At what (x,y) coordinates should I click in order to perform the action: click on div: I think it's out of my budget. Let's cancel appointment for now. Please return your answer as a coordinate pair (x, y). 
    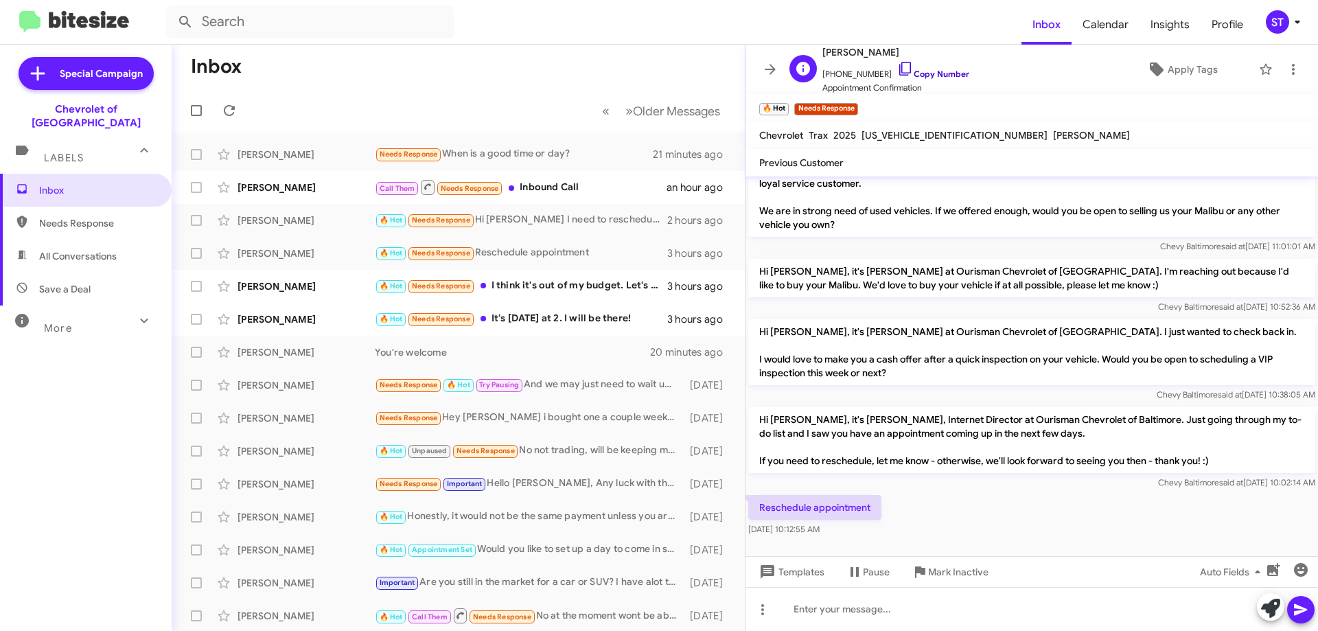
    Looking at the image, I should click on (521, 286).